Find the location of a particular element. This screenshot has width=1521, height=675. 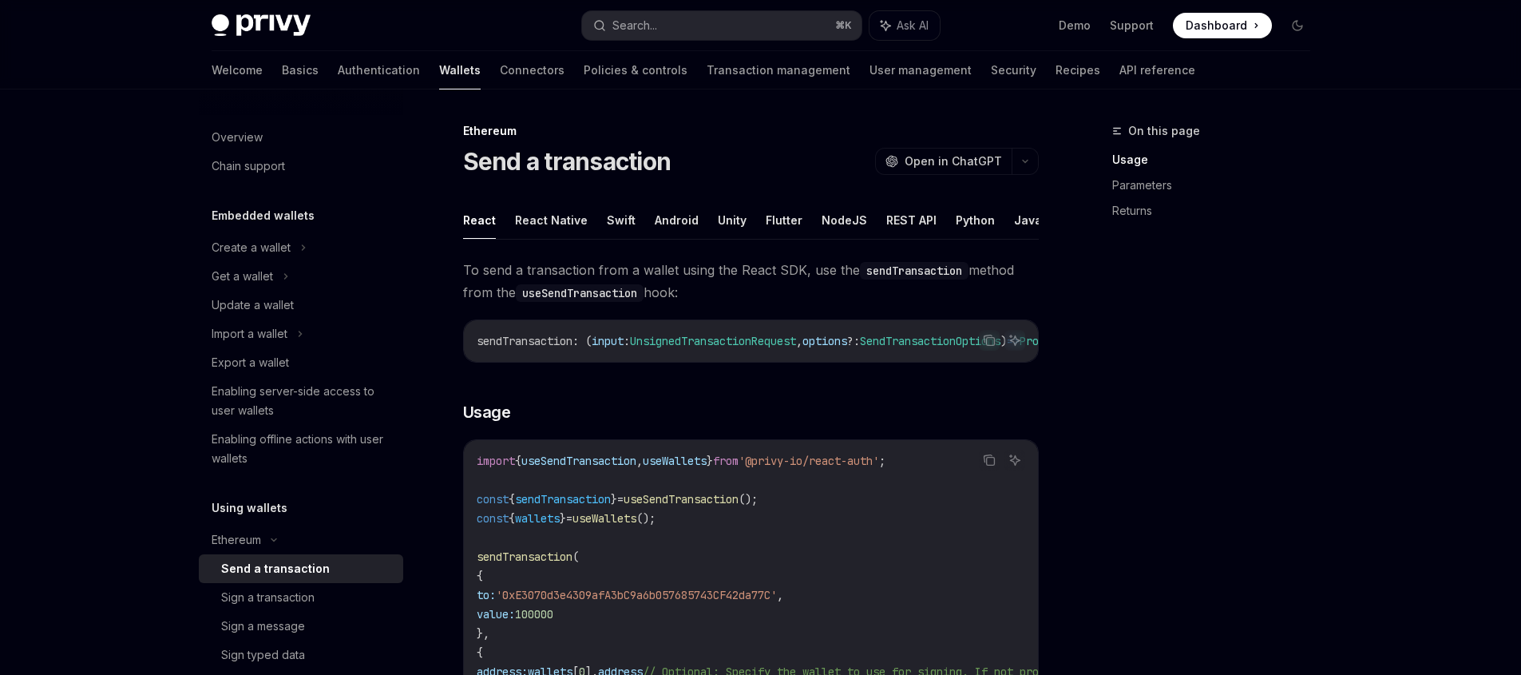

a: Overview is located at coordinates (301, 137).